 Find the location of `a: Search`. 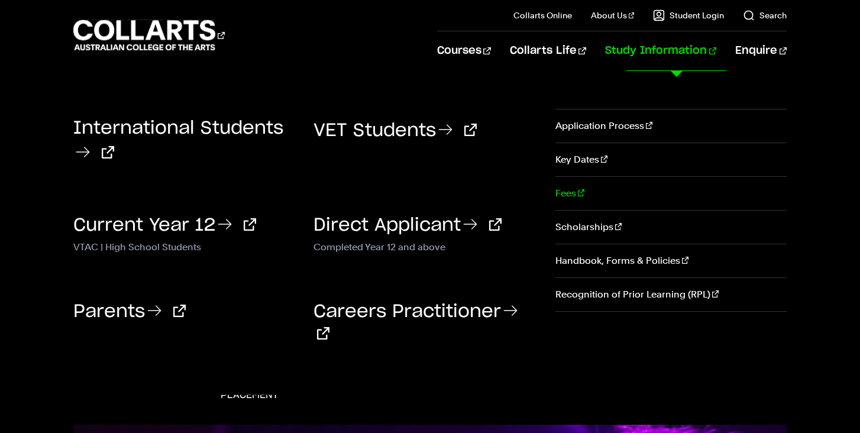

a: Search is located at coordinates (765, 15).